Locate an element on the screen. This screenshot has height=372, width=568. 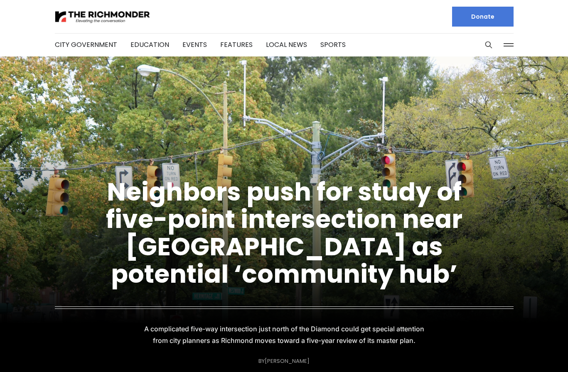
div: By is located at coordinates (284, 361).